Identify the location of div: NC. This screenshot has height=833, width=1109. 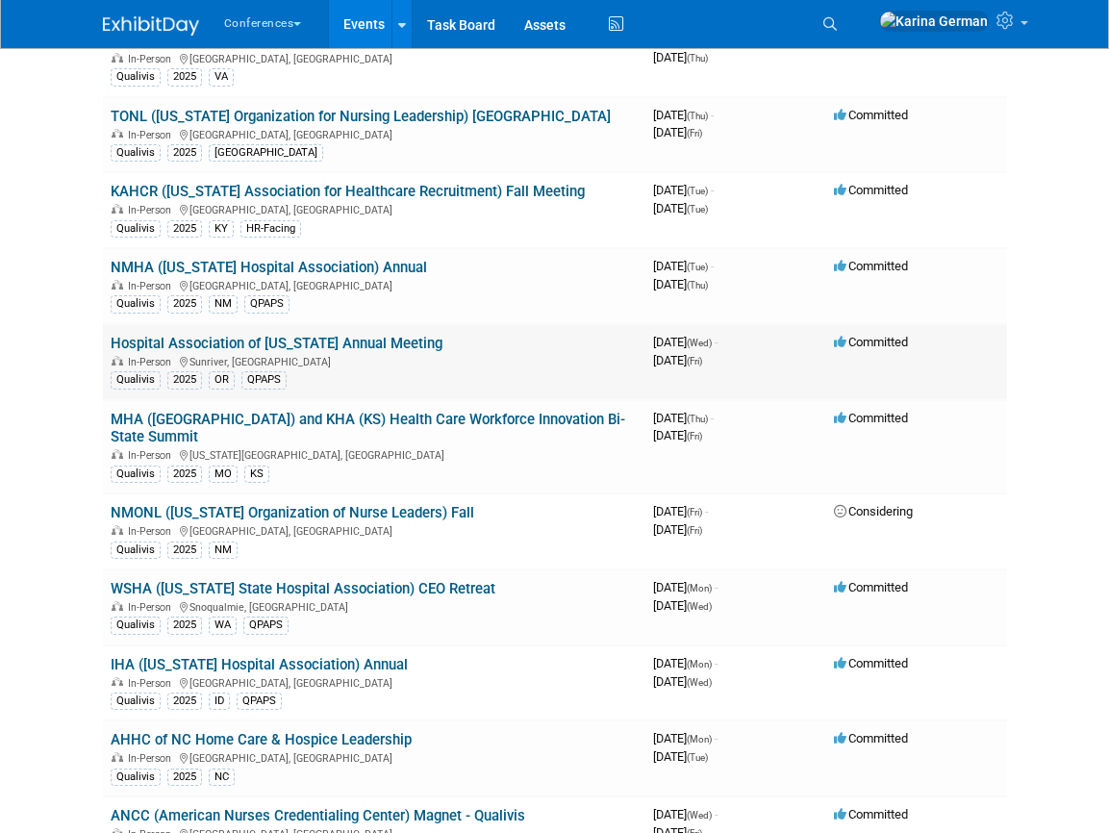
(221, 777).